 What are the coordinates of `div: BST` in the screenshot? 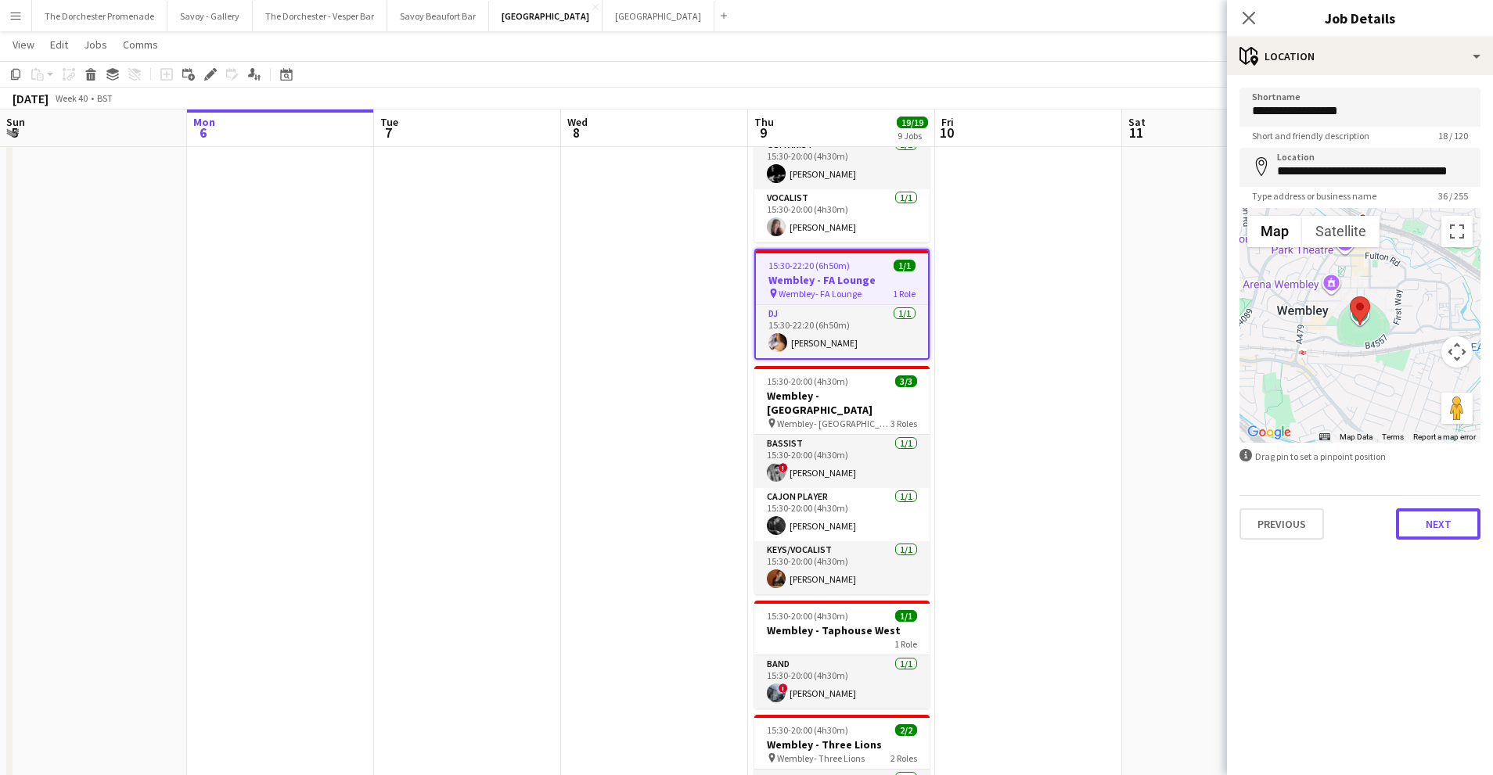 It's located at (105, 98).